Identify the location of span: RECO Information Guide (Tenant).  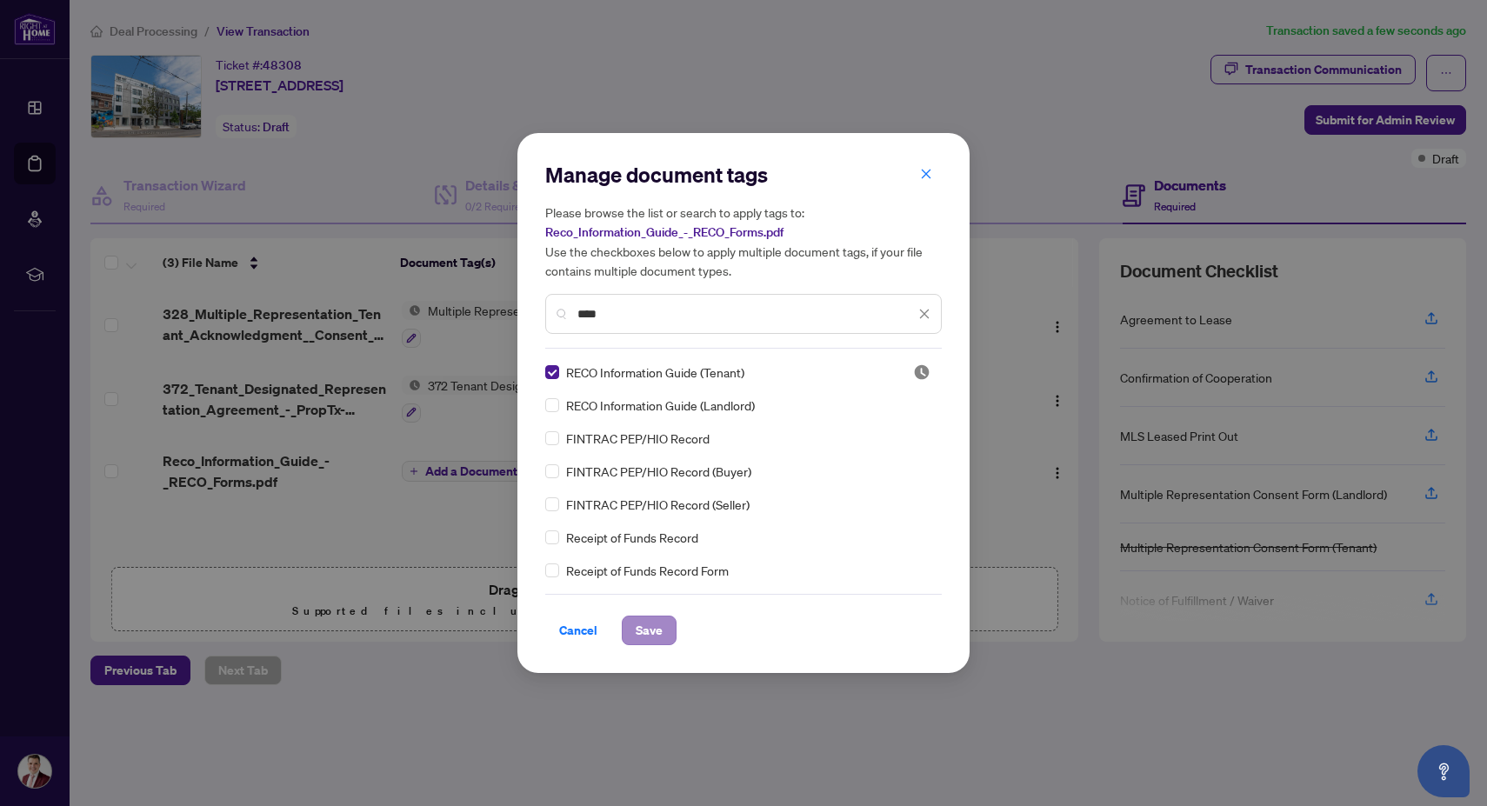
(655, 372).